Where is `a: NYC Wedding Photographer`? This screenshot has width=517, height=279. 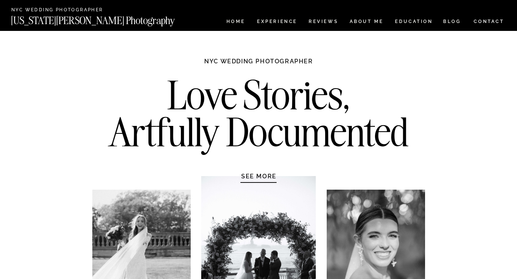 a: NYC Wedding Photographer is located at coordinates (68, 10).